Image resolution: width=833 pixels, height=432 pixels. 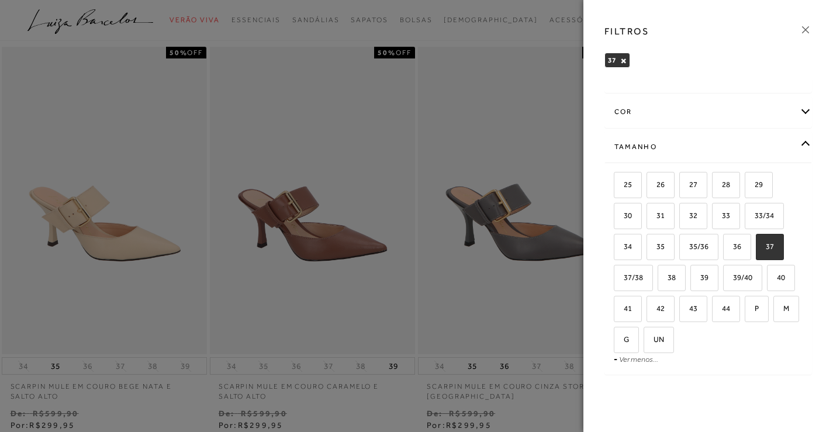 What do you see at coordinates (689, 215) in the screenshot?
I see `span: 32` at bounding box center [689, 215].